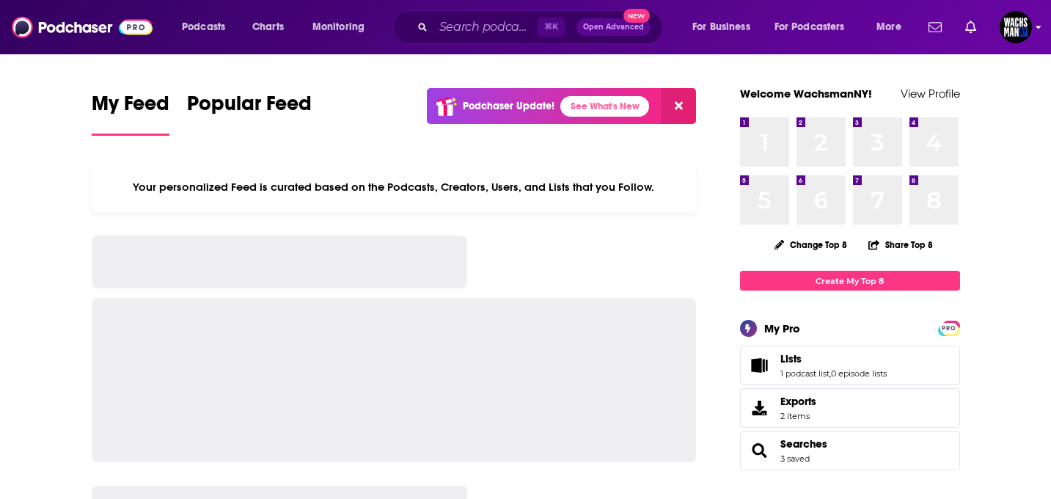  I want to click on span: 2 items, so click(798, 416).